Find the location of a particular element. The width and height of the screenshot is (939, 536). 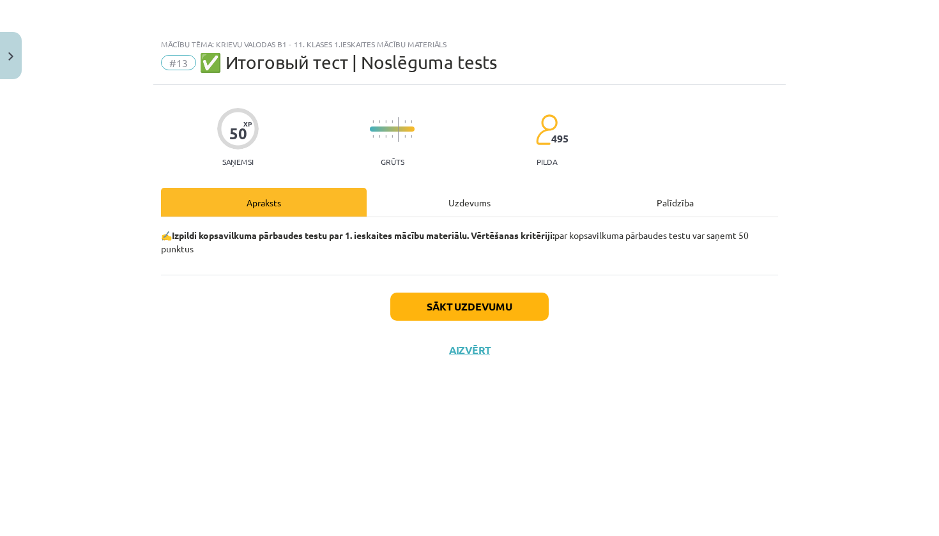

div: Apraksts is located at coordinates (264, 202).